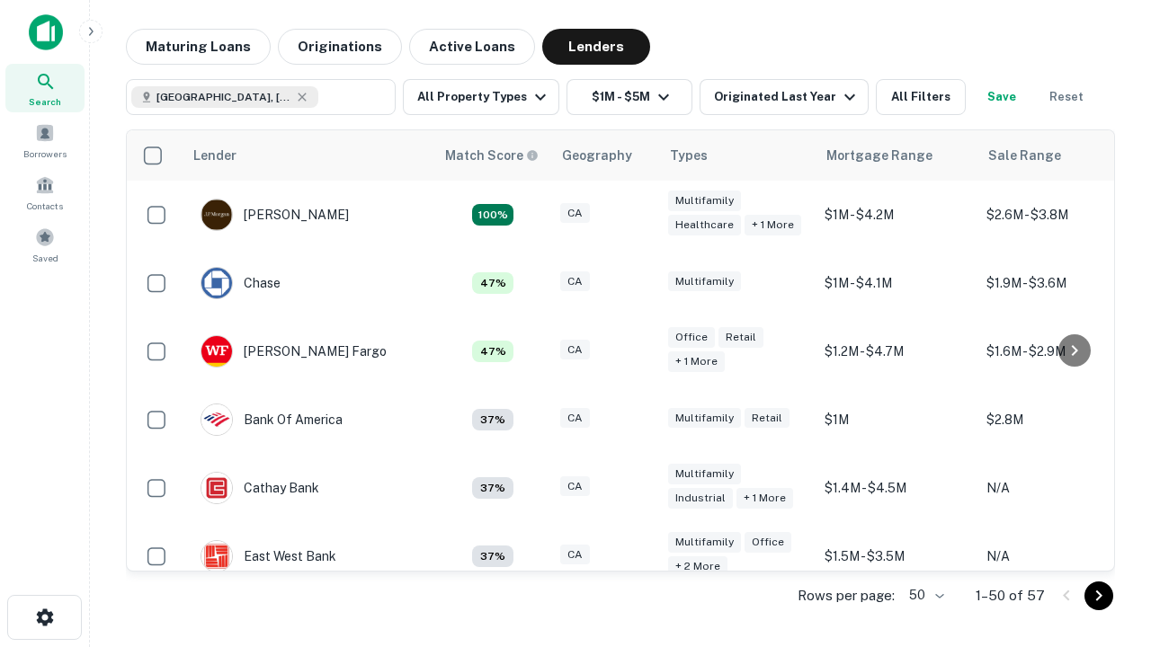 This screenshot has height=647, width=1151. I want to click on td: $2.6M - $3.8M, so click(1058, 215).